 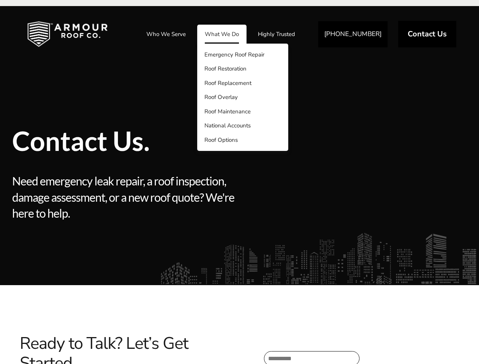 What do you see at coordinates (124, 197) in the screenshot?
I see `span: Need emergency leak repair, a roof inspection, damage assessment, or a new roof quote? We're here...` at bounding box center [124, 197].